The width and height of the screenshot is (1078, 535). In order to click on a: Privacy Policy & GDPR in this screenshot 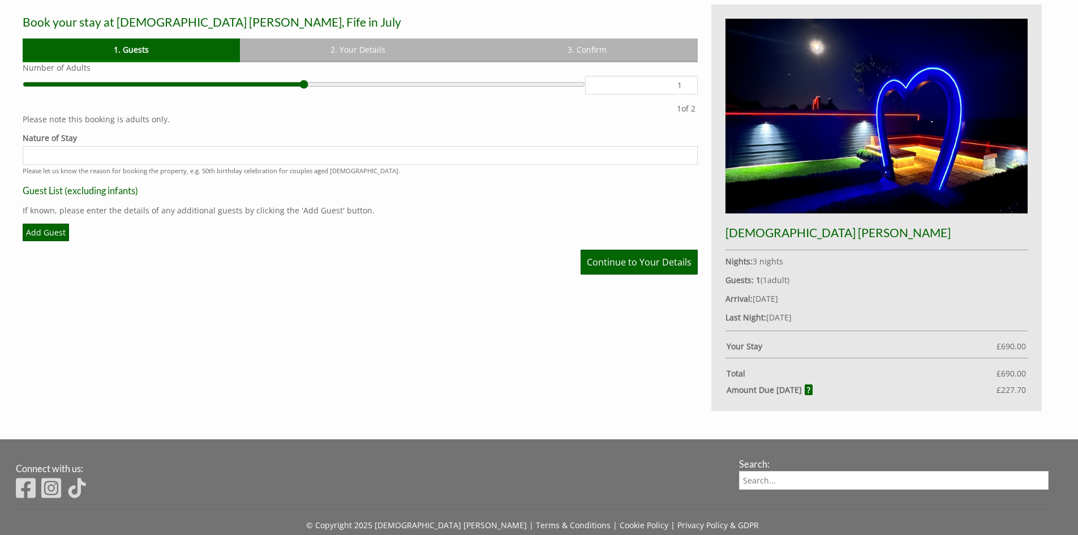, I will do `click(718, 525)`.